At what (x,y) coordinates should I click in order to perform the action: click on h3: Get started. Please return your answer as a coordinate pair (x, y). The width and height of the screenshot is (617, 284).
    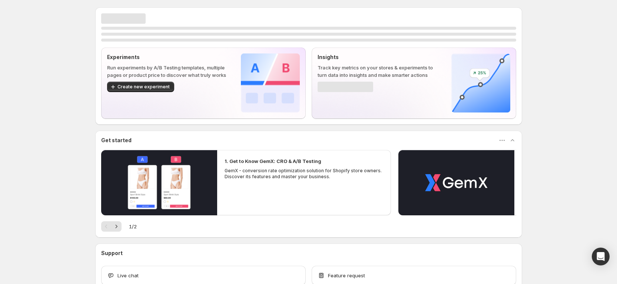
    Looking at the image, I should click on (116, 140).